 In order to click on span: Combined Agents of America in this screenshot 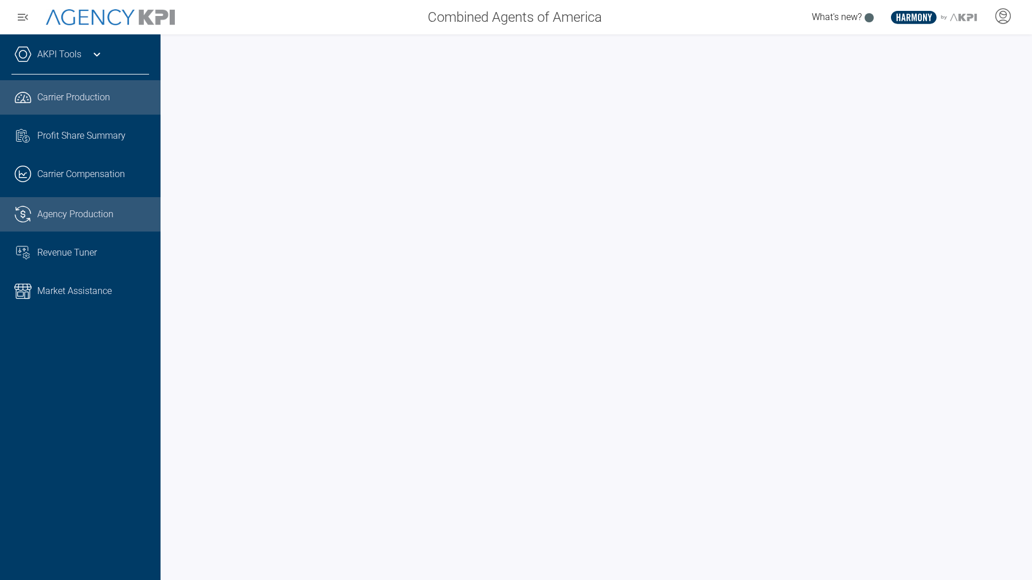, I will do `click(515, 17)`.